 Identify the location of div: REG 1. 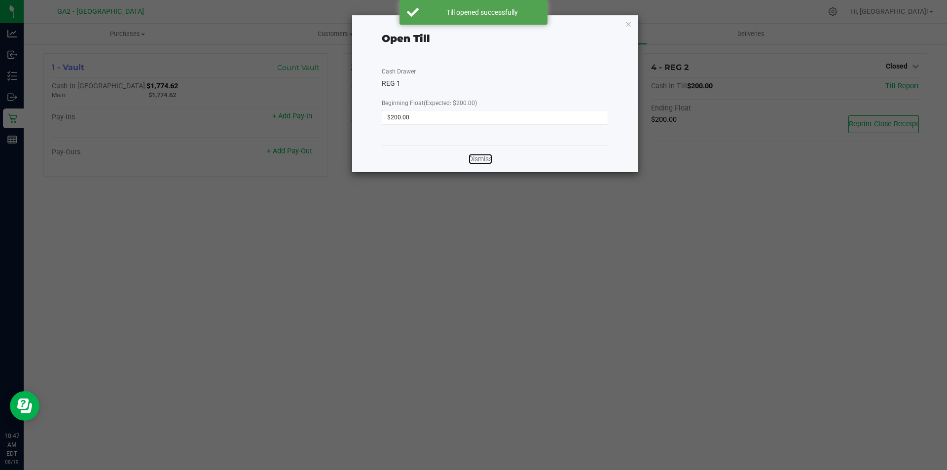
(495, 83).